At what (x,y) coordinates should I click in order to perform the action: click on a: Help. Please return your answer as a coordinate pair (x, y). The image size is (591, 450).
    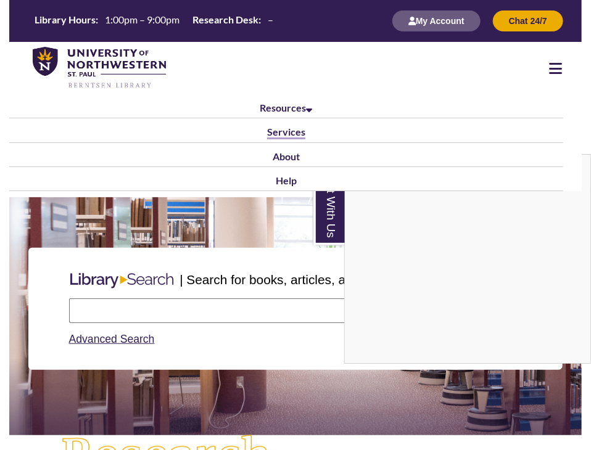
    Looking at the image, I should click on (286, 180).